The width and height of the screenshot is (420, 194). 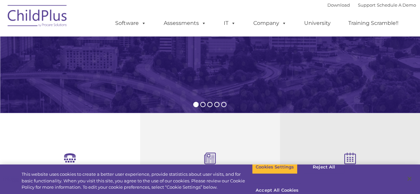 I want to click on a: Support, so click(x=367, y=5).